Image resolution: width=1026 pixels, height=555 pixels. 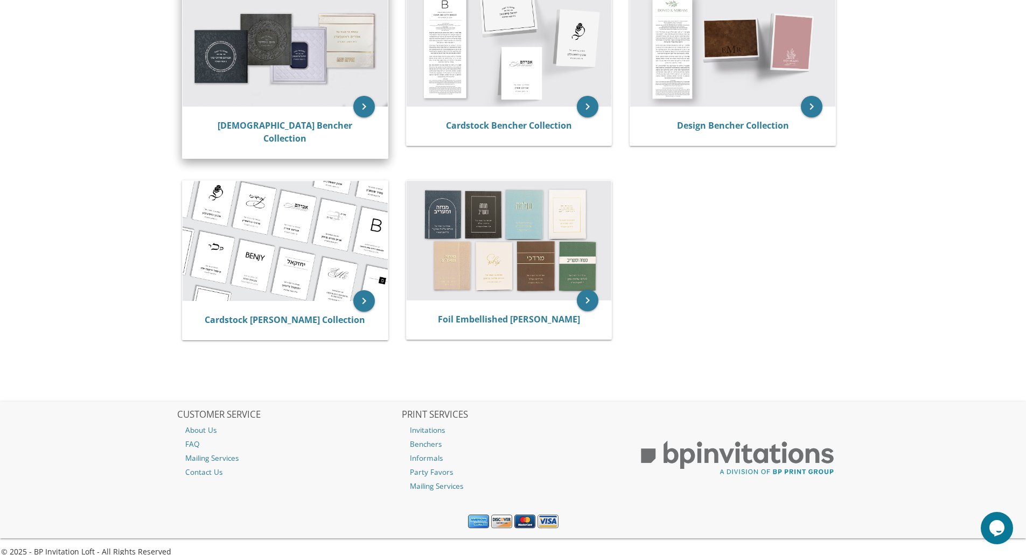 What do you see at coordinates (289, 430) in the screenshot?
I see `a: About Us` at bounding box center [289, 430].